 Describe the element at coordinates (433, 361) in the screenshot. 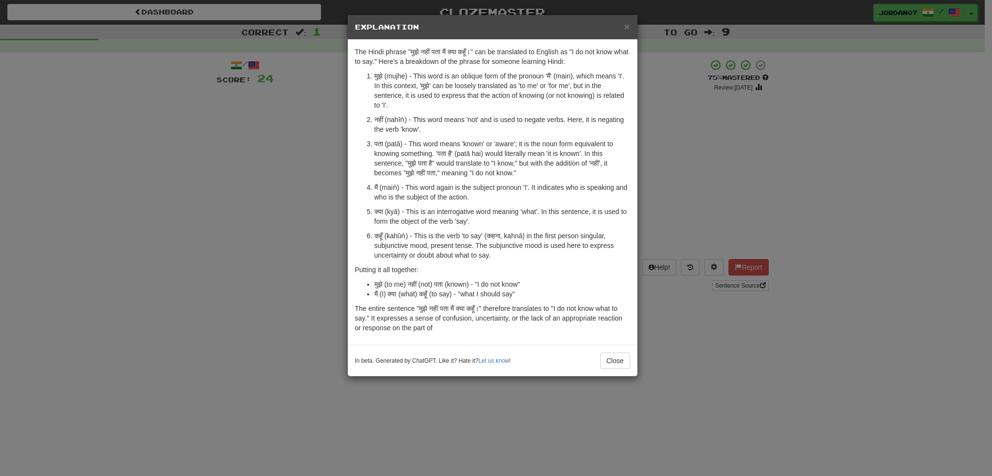

I see `small: In beta. Generated by ChatGPT. Like it? Hate it? !` at that location.